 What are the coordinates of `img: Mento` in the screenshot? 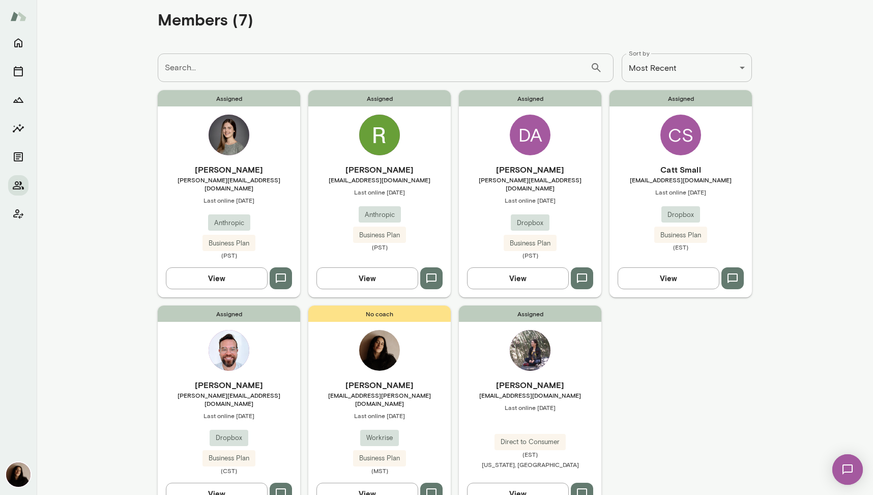 It's located at (18, 16).